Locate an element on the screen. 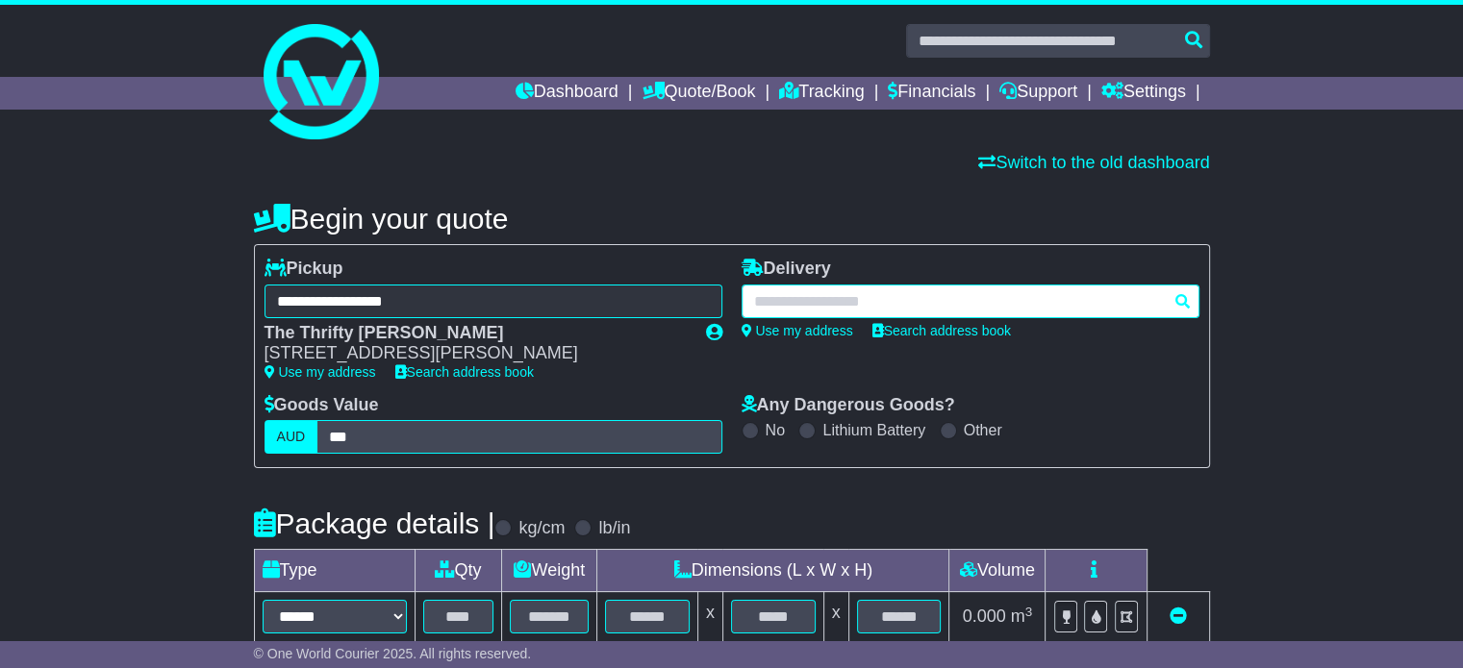 The height and width of the screenshot is (668, 1463). sup: 3 is located at coordinates (1029, 612).